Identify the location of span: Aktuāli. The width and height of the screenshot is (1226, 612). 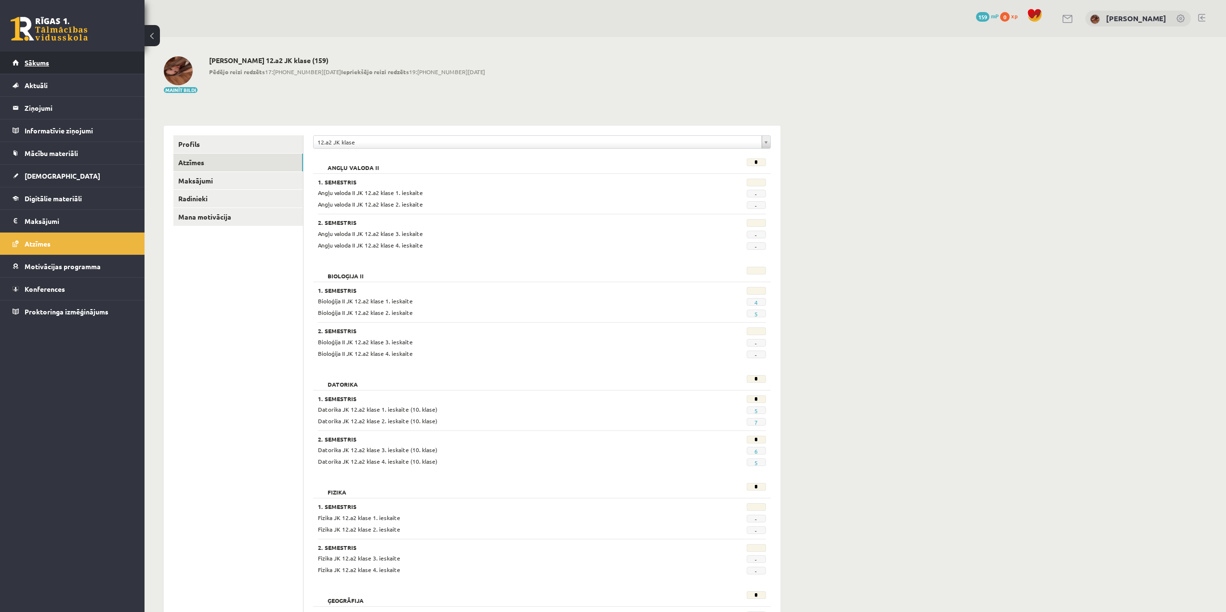
(36, 85).